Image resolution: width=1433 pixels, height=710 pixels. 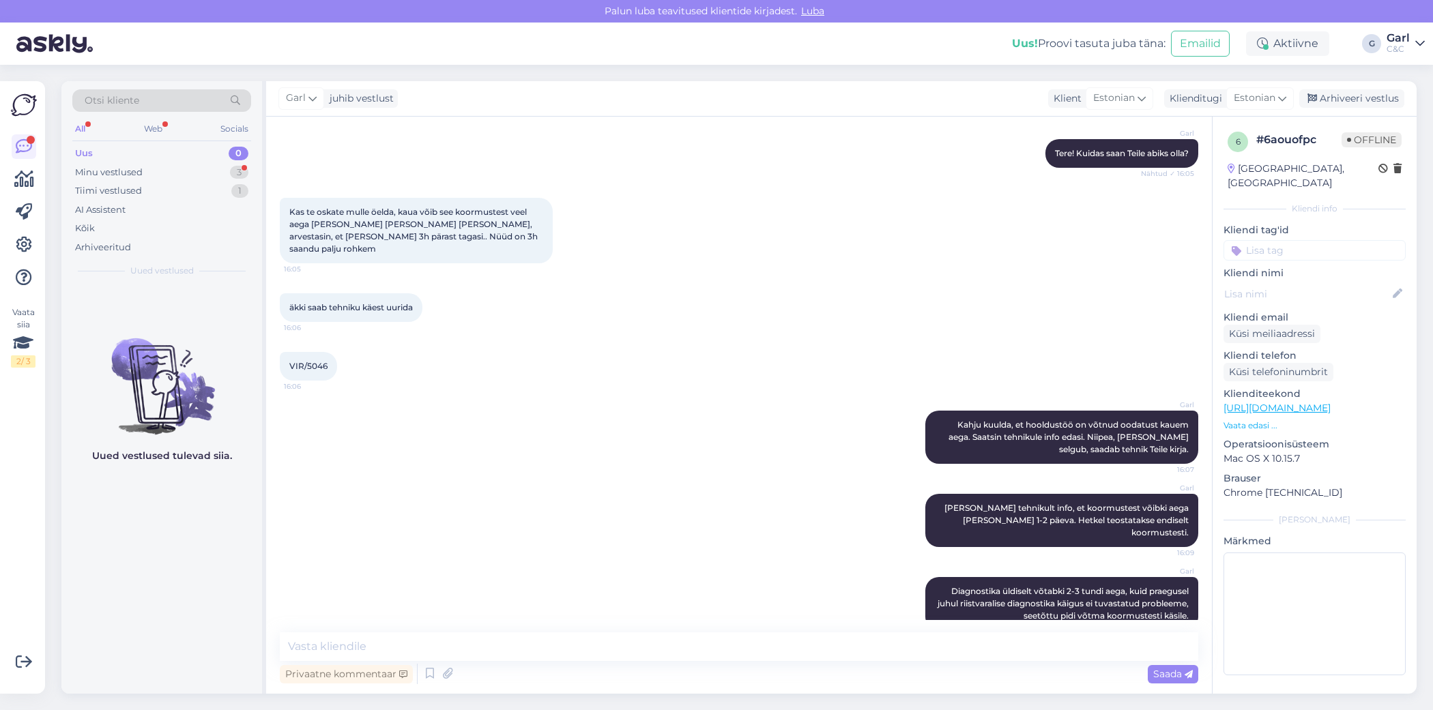 I want to click on div: Kliendi info, so click(x=1314, y=209).